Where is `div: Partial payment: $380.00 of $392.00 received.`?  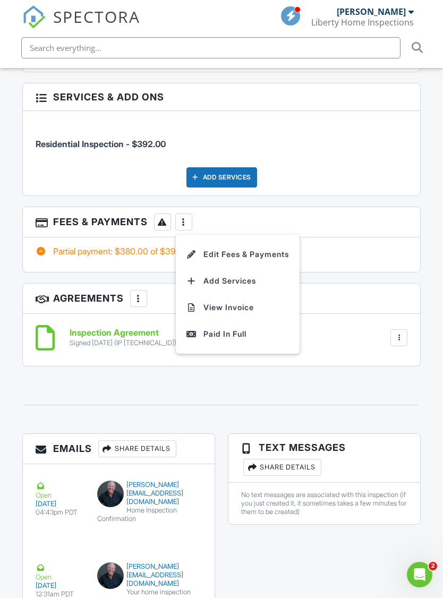 div: Partial payment: $380.00 of $392.00 received. is located at coordinates (221, 251).